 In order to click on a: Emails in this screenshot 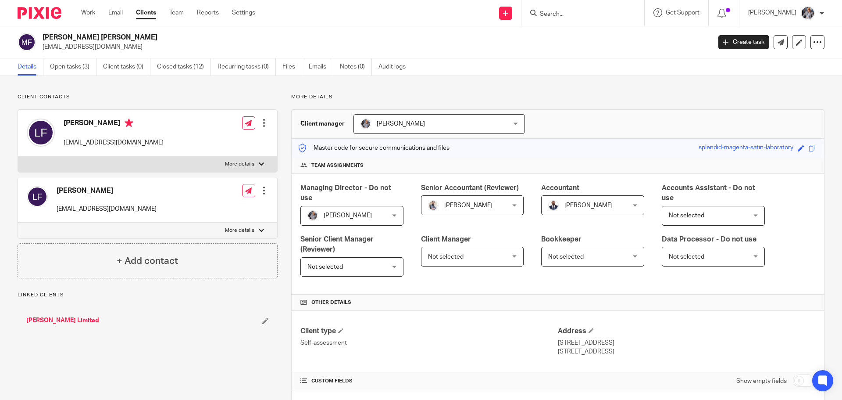, I will do `click(321, 67)`.